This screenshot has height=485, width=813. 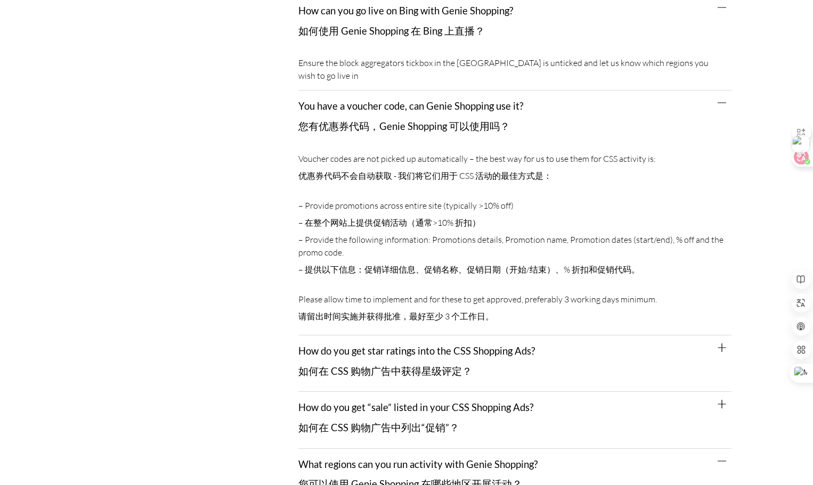 I want to click on a: How can you go live on Bing with Genie Shopping?, so click(x=405, y=21).